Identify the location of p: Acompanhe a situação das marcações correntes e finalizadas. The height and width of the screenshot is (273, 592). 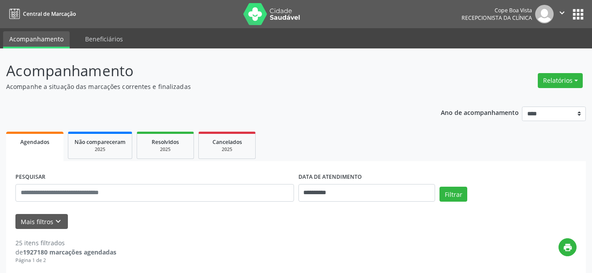
(209, 86).